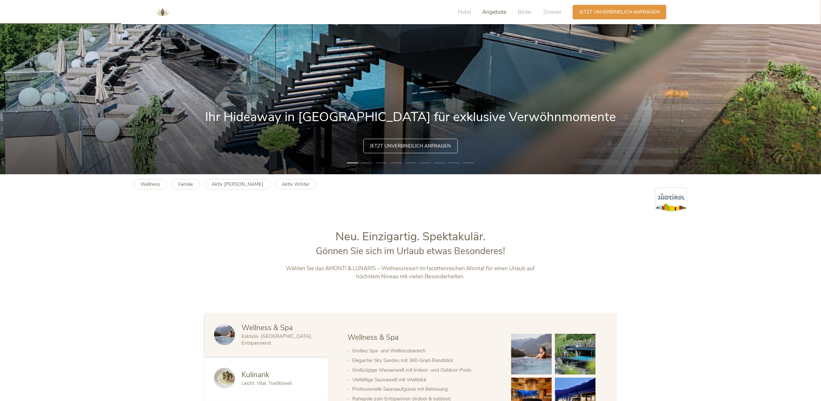  Describe the element at coordinates (295, 184) in the screenshot. I see `b: Aktiv Winter` at that location.